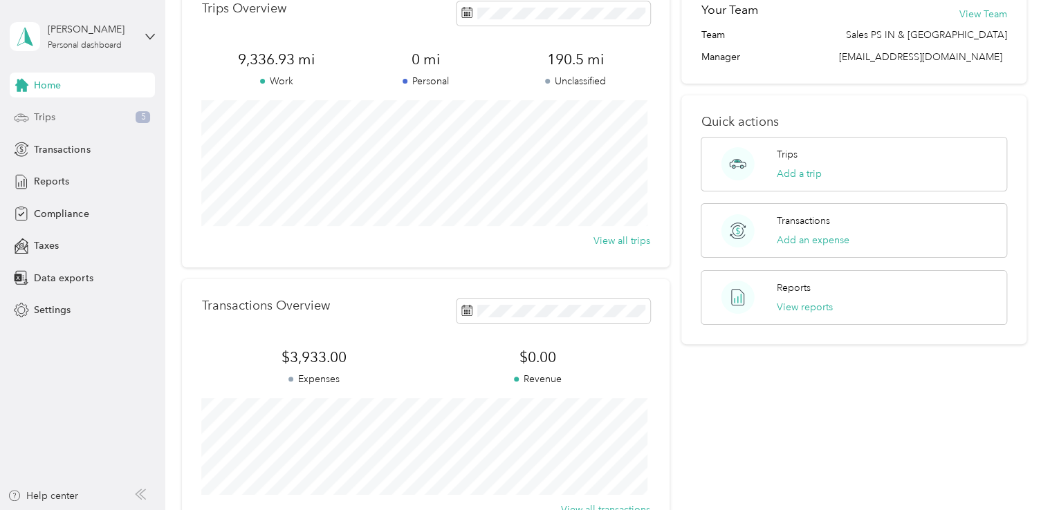 The height and width of the screenshot is (510, 1050). Describe the element at coordinates (426, 81) in the screenshot. I see `p: Personal` at that location.